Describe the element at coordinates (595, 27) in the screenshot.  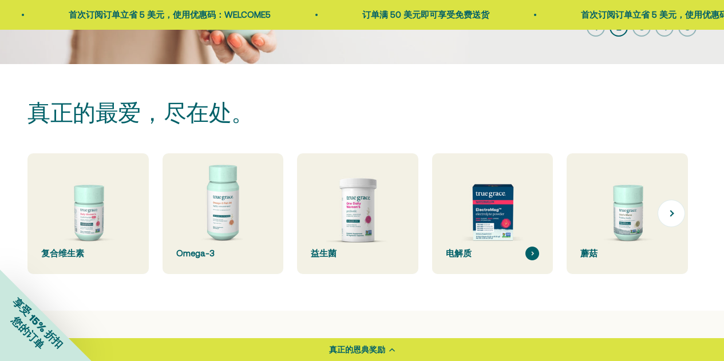
I see `button: 1` at that location.